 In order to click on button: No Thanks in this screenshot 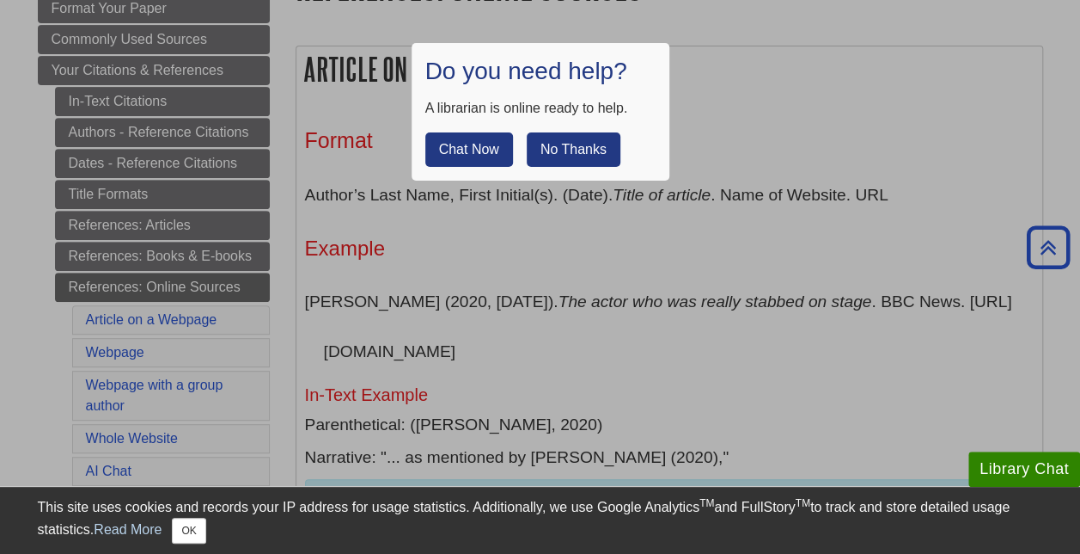, I will do `click(573, 150)`.